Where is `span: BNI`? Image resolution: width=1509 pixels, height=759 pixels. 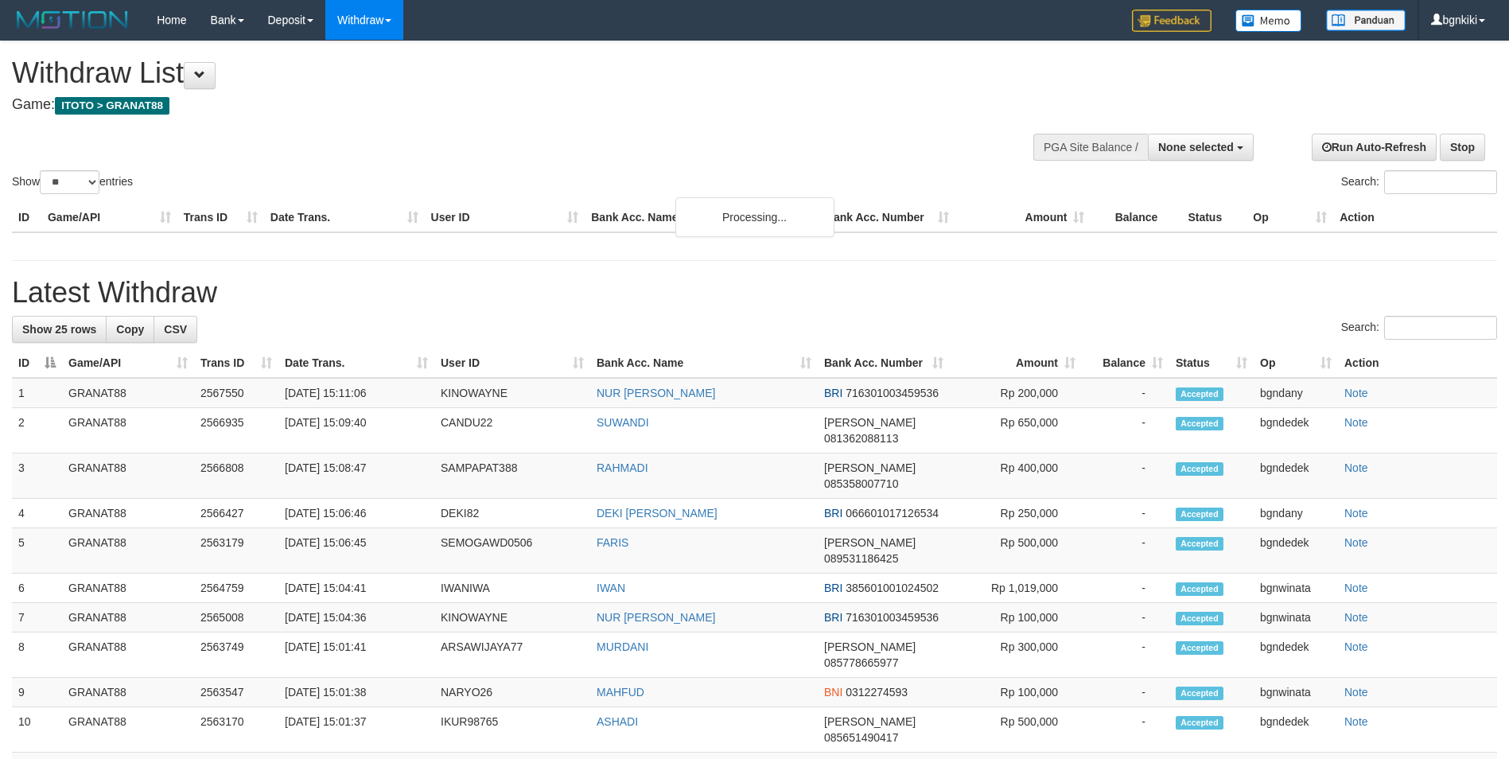 span: BNI is located at coordinates (833, 692).